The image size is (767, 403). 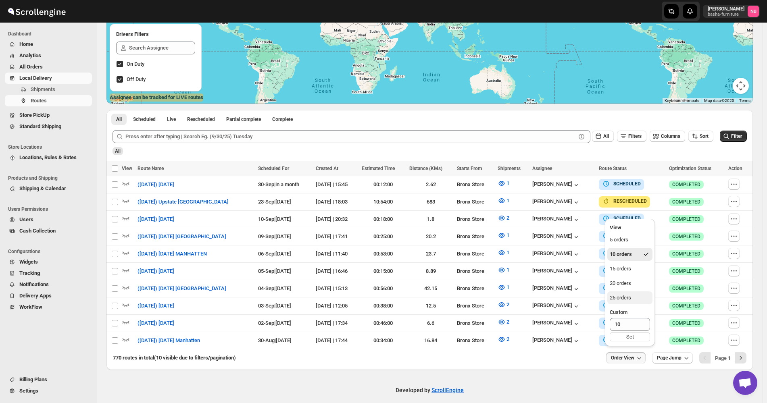 I want to click on span: All Orders, so click(x=31, y=67).